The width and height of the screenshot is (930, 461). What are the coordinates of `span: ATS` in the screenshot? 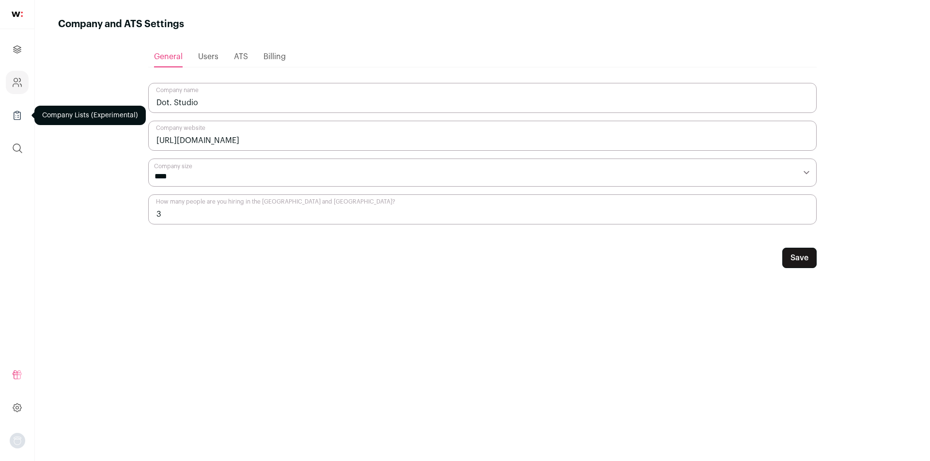 It's located at (241, 57).